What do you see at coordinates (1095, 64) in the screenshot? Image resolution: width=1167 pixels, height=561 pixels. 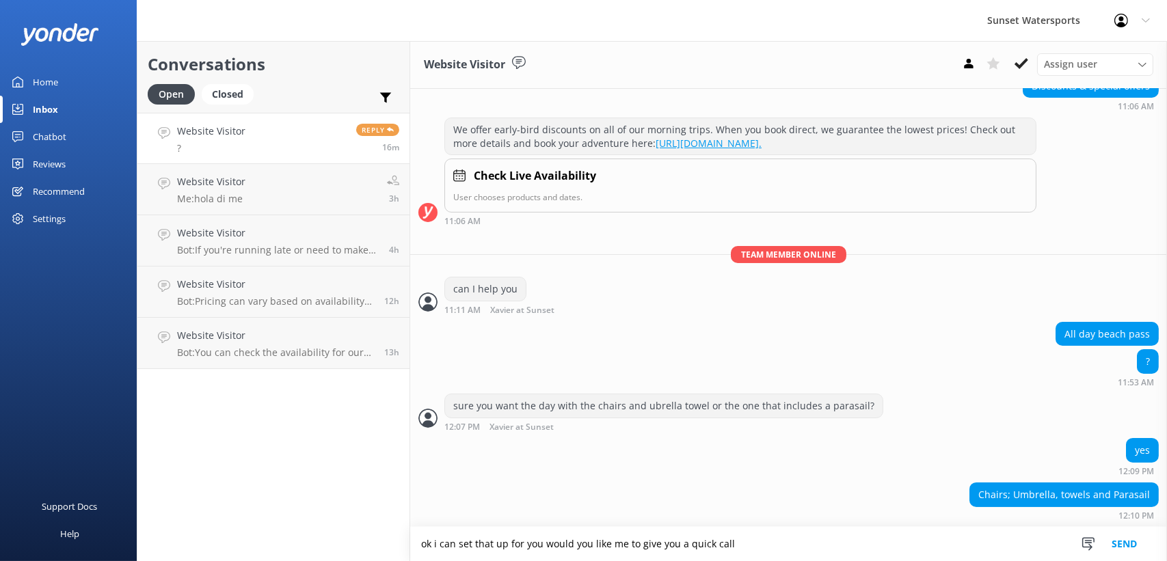 I see `div: Assign User` at bounding box center [1095, 64].